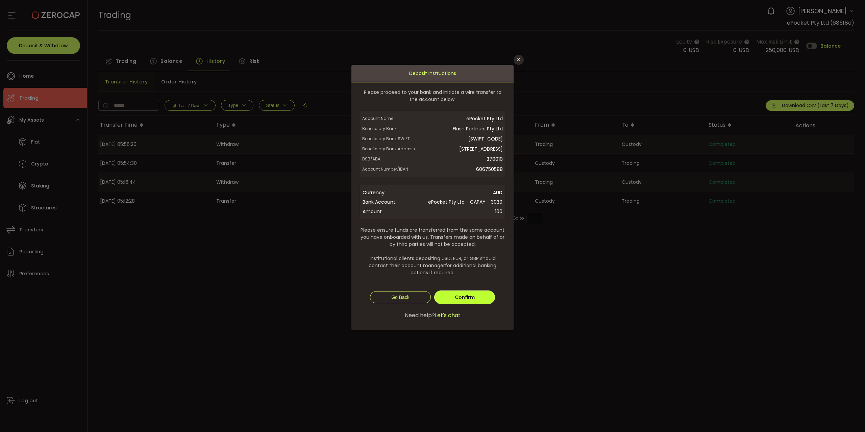 The height and width of the screenshot is (432, 865). What do you see at coordinates (432, 96) in the screenshot?
I see `span: Please proceed to your bank and initiate a wire transfer to the account below.` at bounding box center [432, 96].